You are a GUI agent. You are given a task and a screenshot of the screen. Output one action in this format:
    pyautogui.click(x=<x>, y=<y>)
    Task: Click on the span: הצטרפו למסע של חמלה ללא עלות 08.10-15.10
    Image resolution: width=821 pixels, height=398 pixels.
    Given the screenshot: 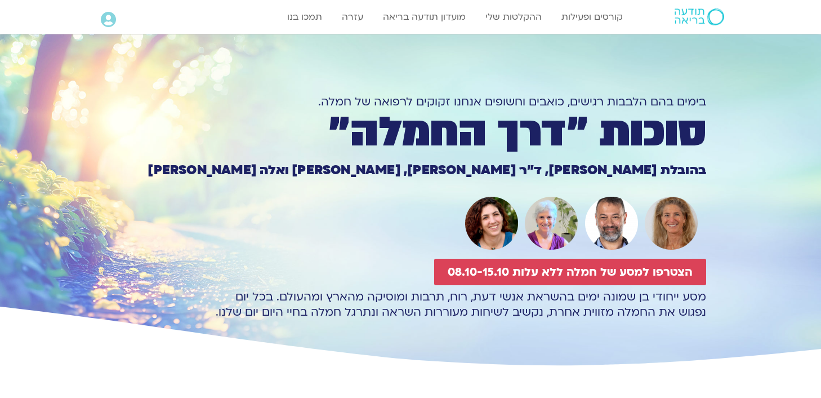 What is the action you would take?
    pyautogui.click(x=570, y=272)
    